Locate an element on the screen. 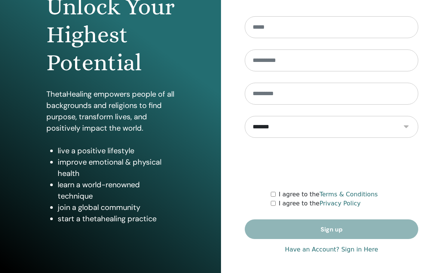 The height and width of the screenshot is (273, 442). a: Terms & Conditions is located at coordinates (349, 194).